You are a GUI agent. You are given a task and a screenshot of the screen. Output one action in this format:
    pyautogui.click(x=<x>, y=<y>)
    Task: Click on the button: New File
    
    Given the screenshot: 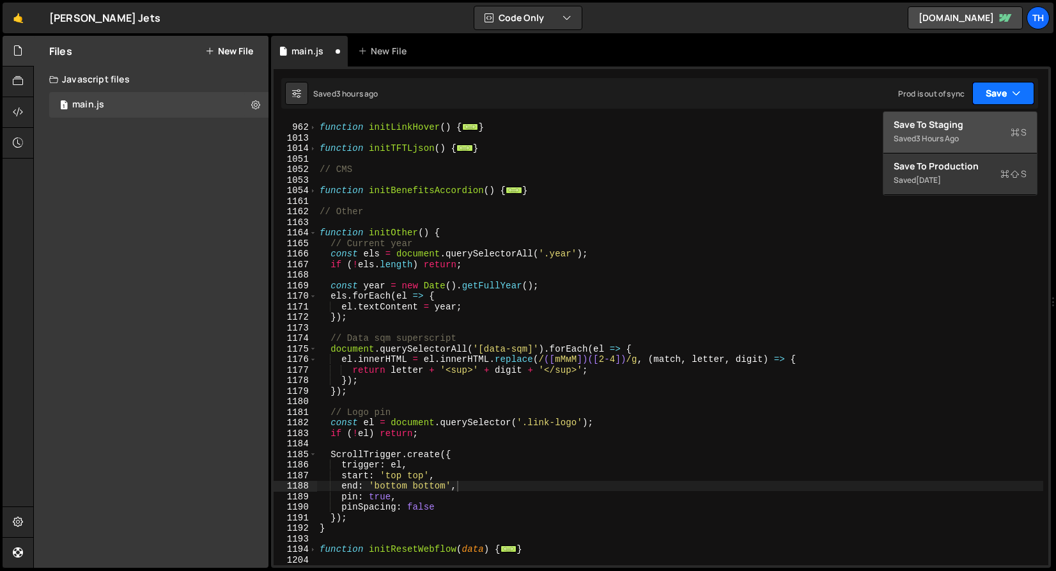 What is the action you would take?
    pyautogui.click(x=229, y=51)
    